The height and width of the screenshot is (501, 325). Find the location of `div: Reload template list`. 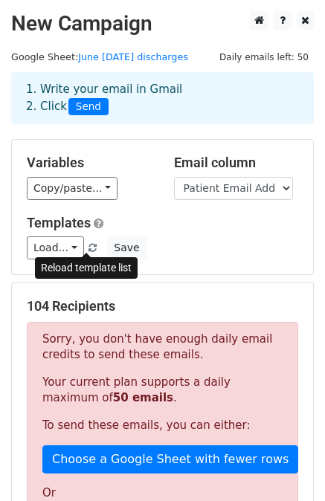

div: Reload template list is located at coordinates (86, 268).